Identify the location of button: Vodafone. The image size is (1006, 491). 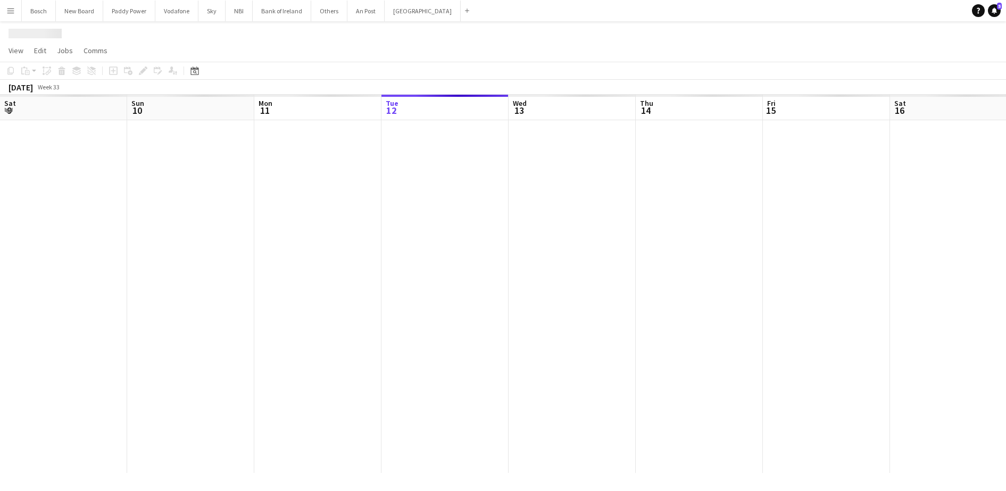
(177, 11).